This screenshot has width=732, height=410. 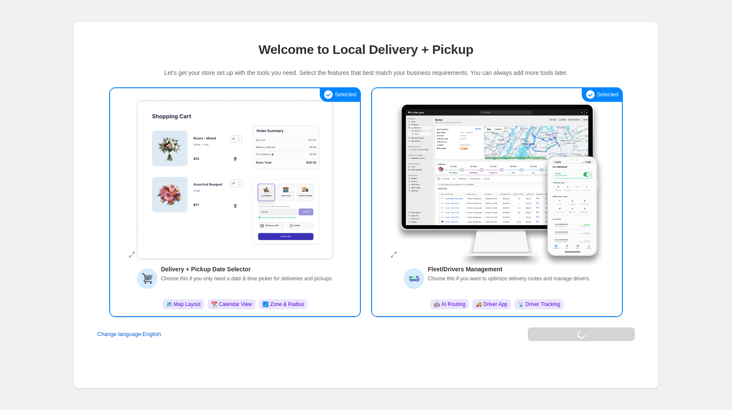 What do you see at coordinates (366, 73) in the screenshot?
I see `p: Let's get your store set up with the tools you need. Select the features that best match your bus...` at bounding box center [366, 73].